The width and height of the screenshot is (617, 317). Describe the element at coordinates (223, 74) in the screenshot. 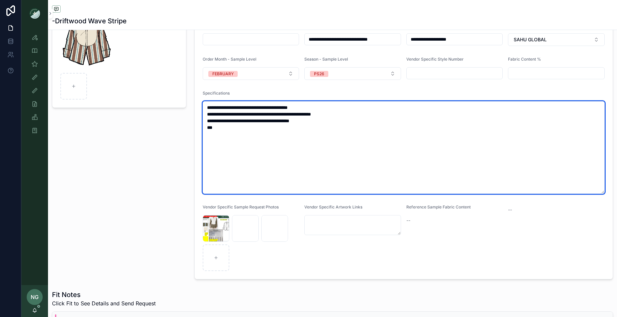

I see `div: FEBRUARY` at that location.